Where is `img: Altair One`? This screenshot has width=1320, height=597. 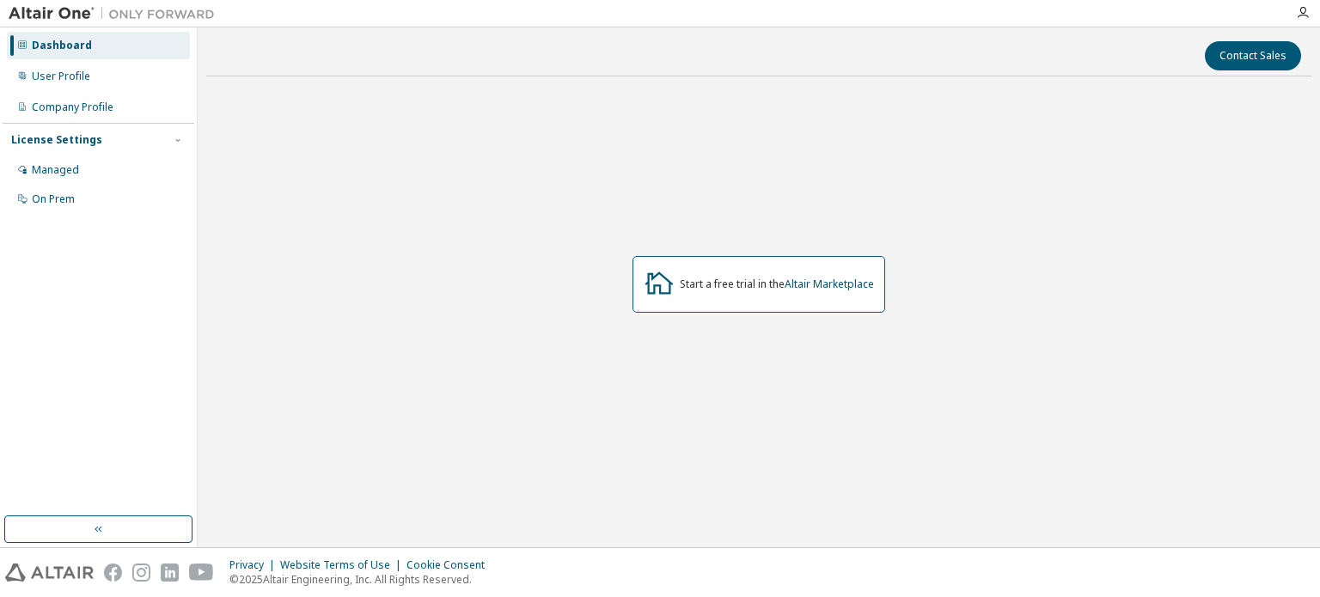
img: Altair One is located at coordinates (116, 14).